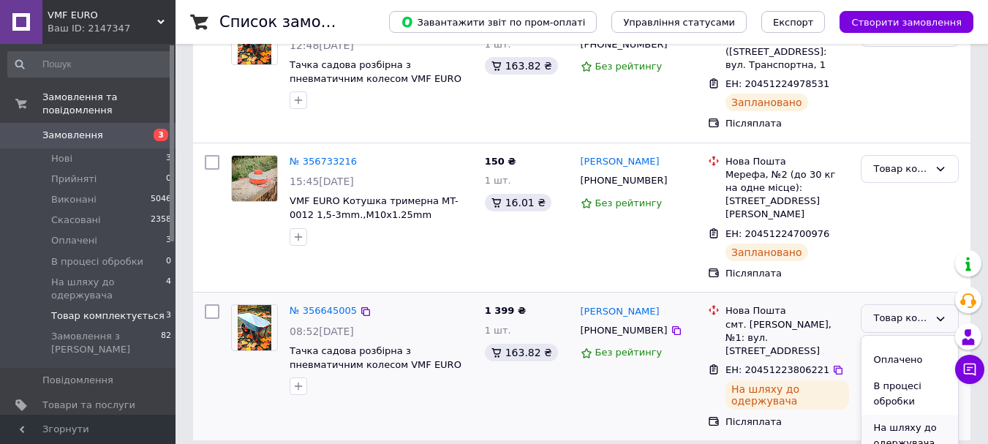 This screenshot has width=988, height=444. Describe the element at coordinates (679, 22) in the screenshot. I see `button: Управління статусами` at that location.